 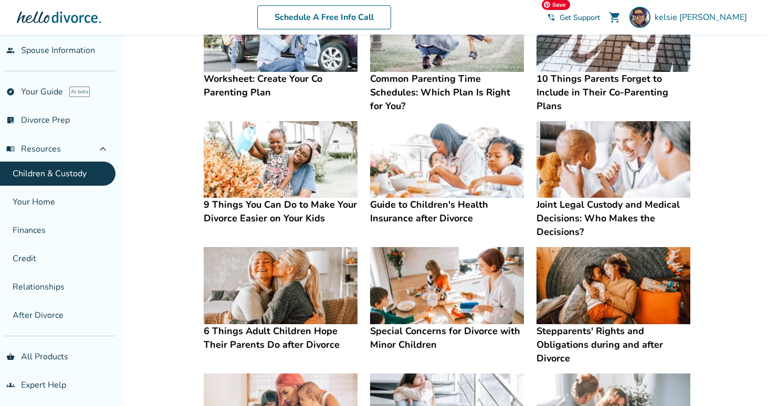 I want to click on a: Schedule A Free Info Call, so click(x=324, y=17).